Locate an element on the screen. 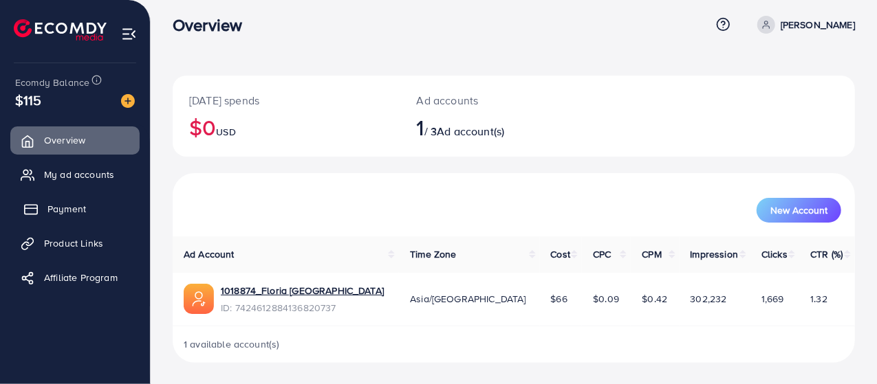 This screenshot has height=384, width=877. img: image is located at coordinates (128, 101).